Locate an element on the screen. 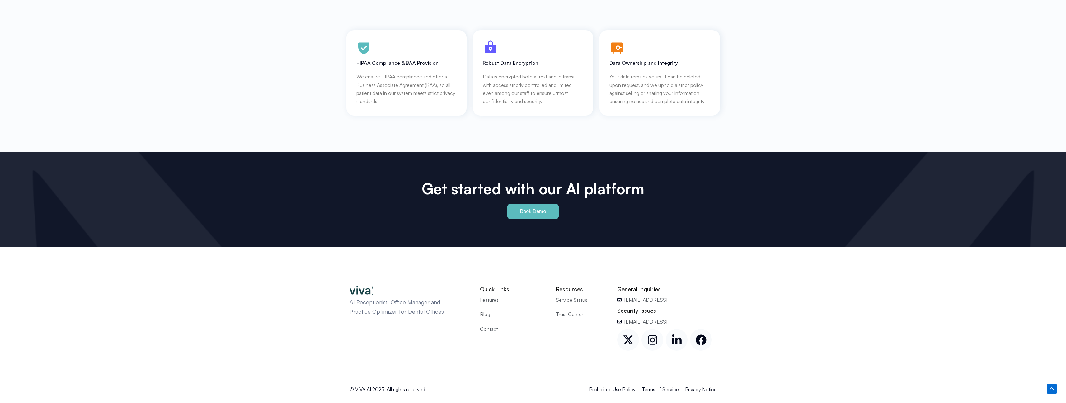 The width and height of the screenshot is (1066, 403). h2: Security Issues is located at coordinates (666, 310).